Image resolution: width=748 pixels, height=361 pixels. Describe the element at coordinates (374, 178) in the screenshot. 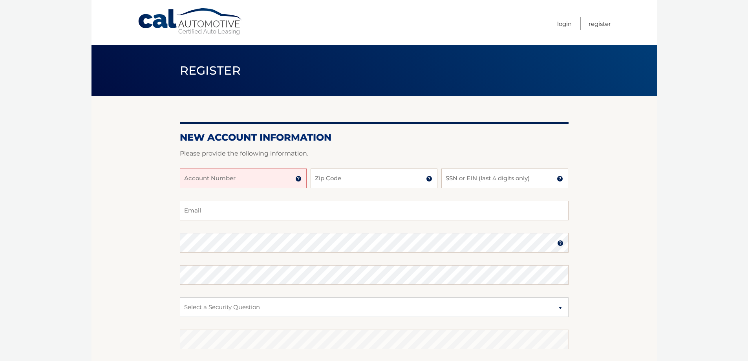

I see `input: Zip Code` at that location.